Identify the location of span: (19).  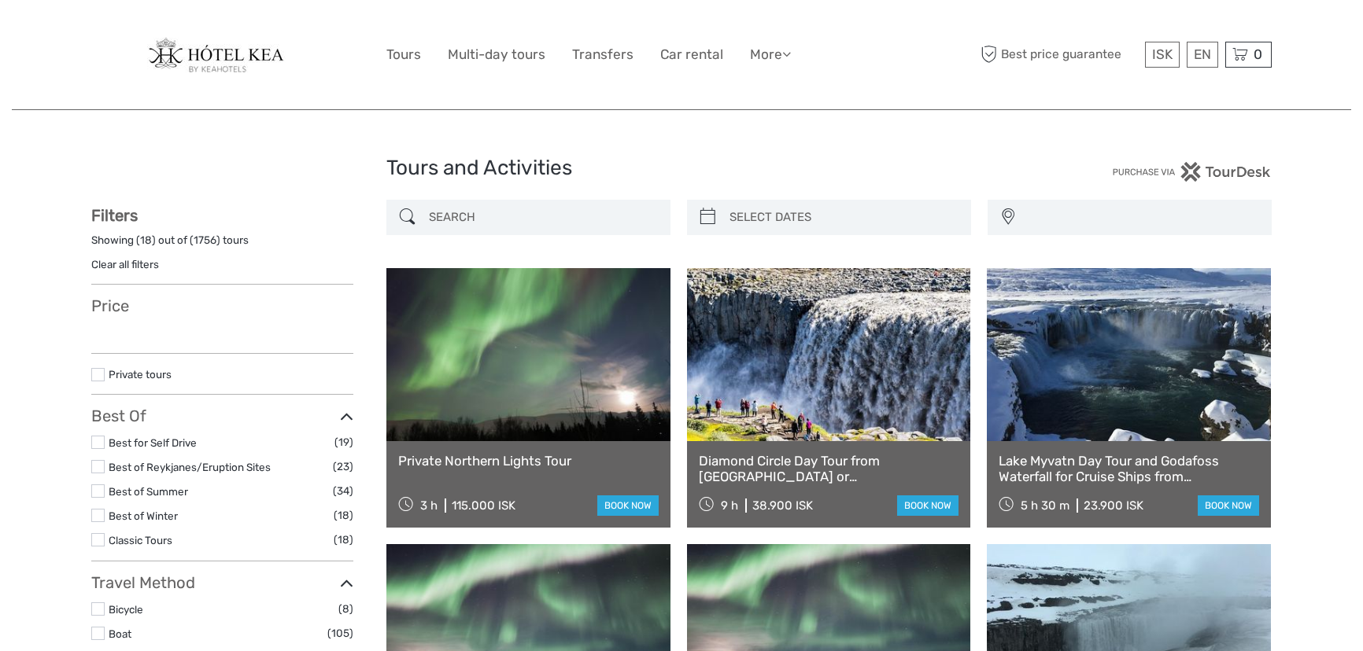
(344, 442).